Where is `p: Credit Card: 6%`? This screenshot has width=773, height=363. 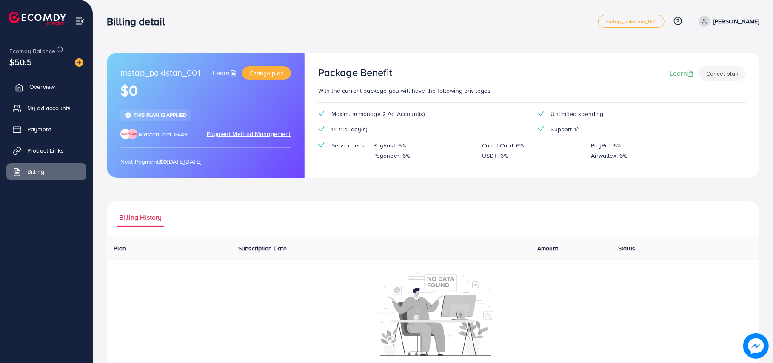
p: Credit Card: 6% is located at coordinates (503, 146).